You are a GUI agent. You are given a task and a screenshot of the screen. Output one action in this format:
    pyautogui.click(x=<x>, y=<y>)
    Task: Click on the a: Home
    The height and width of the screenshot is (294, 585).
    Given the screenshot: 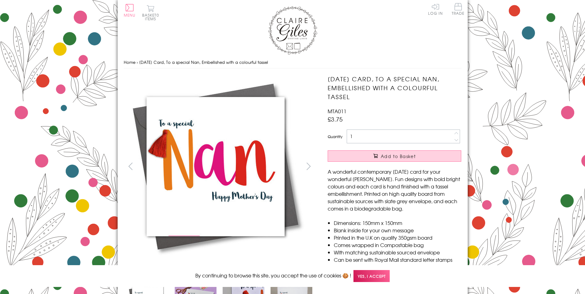 What is the action you would take?
    pyautogui.click(x=130, y=62)
    